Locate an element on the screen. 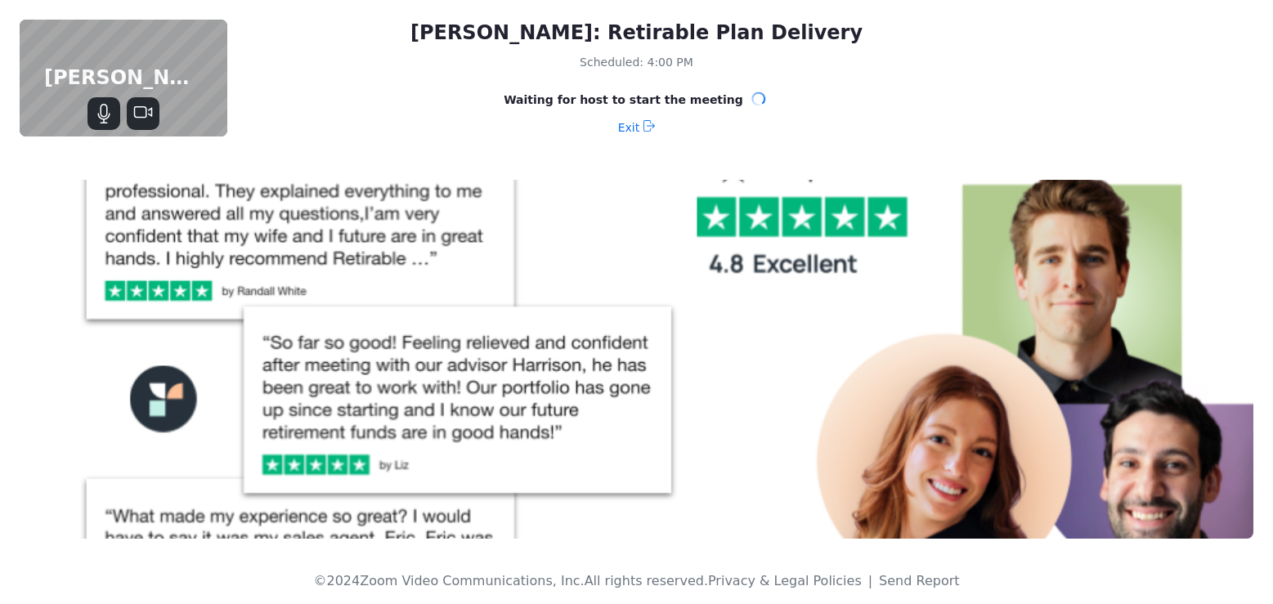 This screenshot has width=1273, height=604. span: Waiting for host to start the meeting is located at coordinates (623, 100).